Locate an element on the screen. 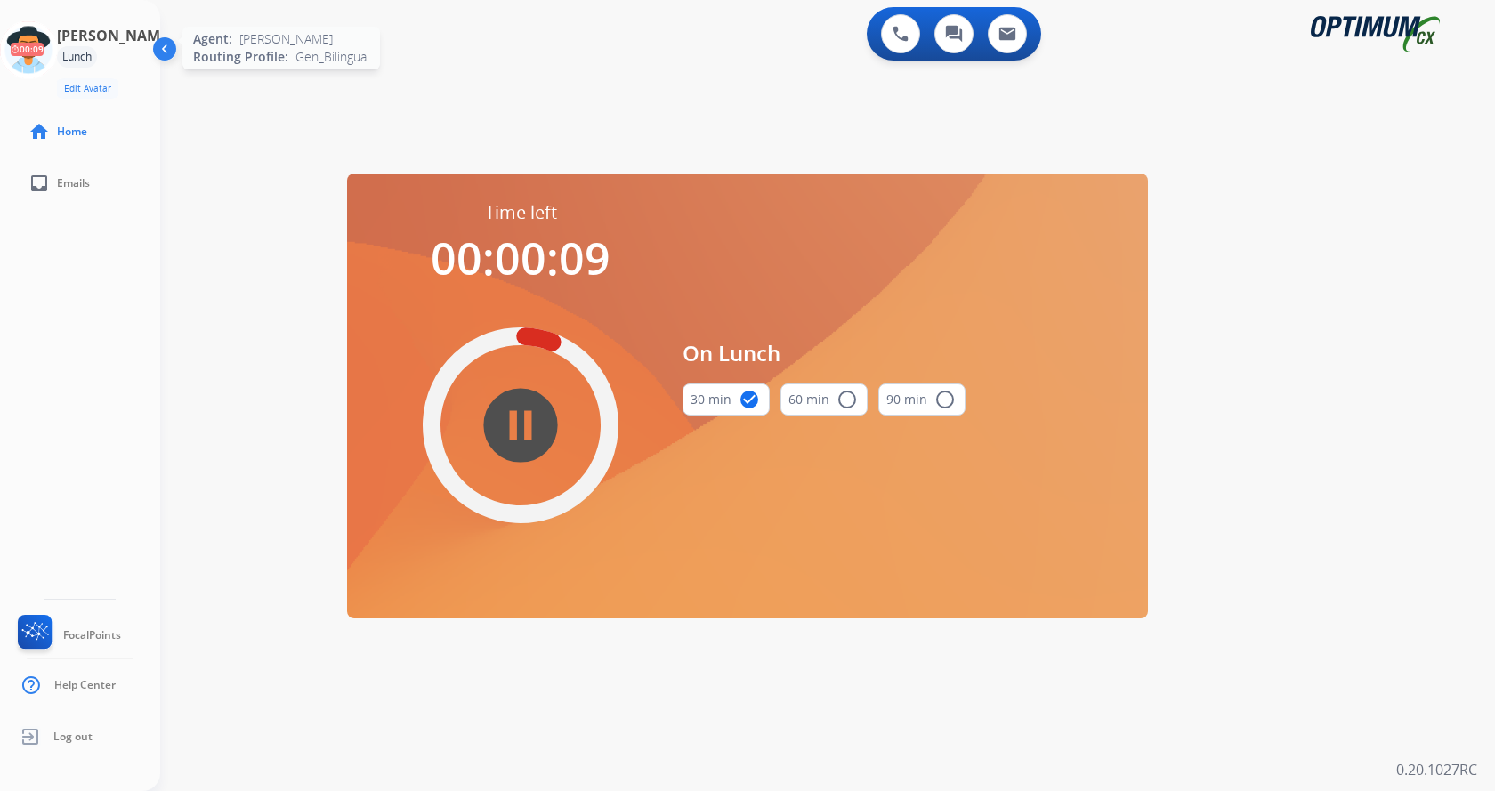  mat-icon: pause_circle_filled is located at coordinates (520, 425).